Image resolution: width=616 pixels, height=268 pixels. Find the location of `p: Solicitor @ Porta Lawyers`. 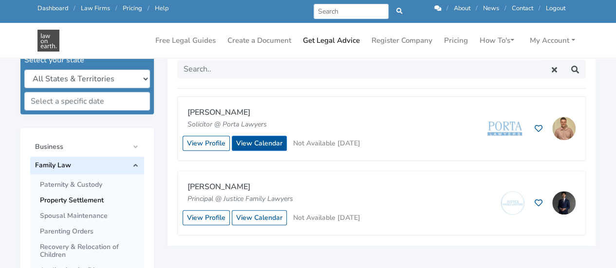

p: Solicitor @ Porta Lawyers is located at coordinates (273, 125).